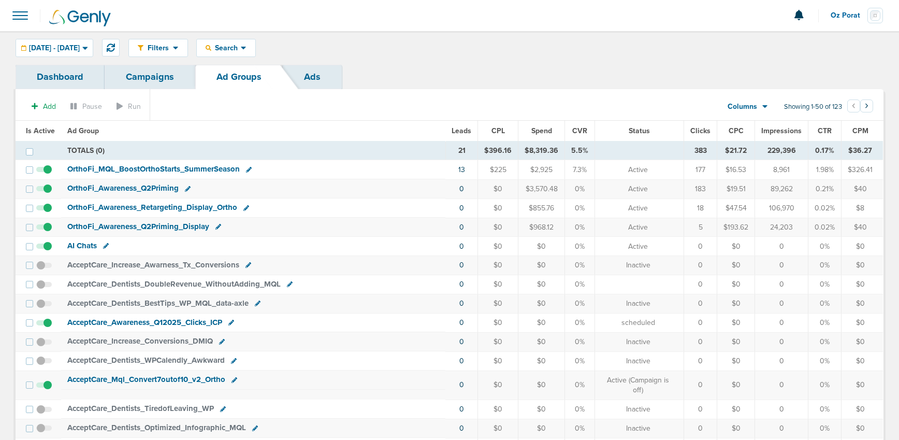 Image resolution: width=899 pixels, height=440 pixels. What do you see at coordinates (825, 169) in the screenshot?
I see `td: 1.98%` at bounding box center [825, 169].